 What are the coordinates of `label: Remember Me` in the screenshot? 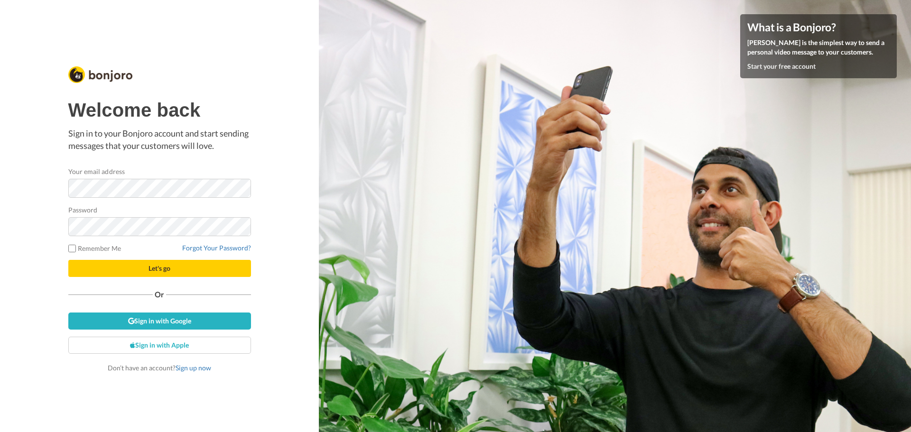 It's located at (95, 248).